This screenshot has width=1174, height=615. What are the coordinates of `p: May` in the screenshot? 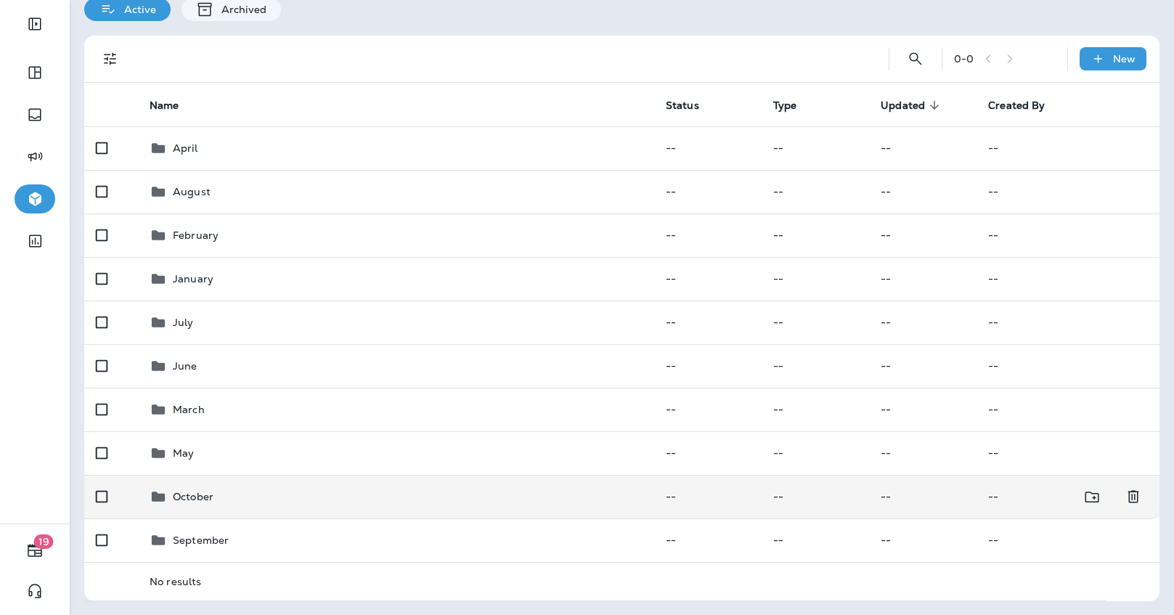 It's located at (183, 453).